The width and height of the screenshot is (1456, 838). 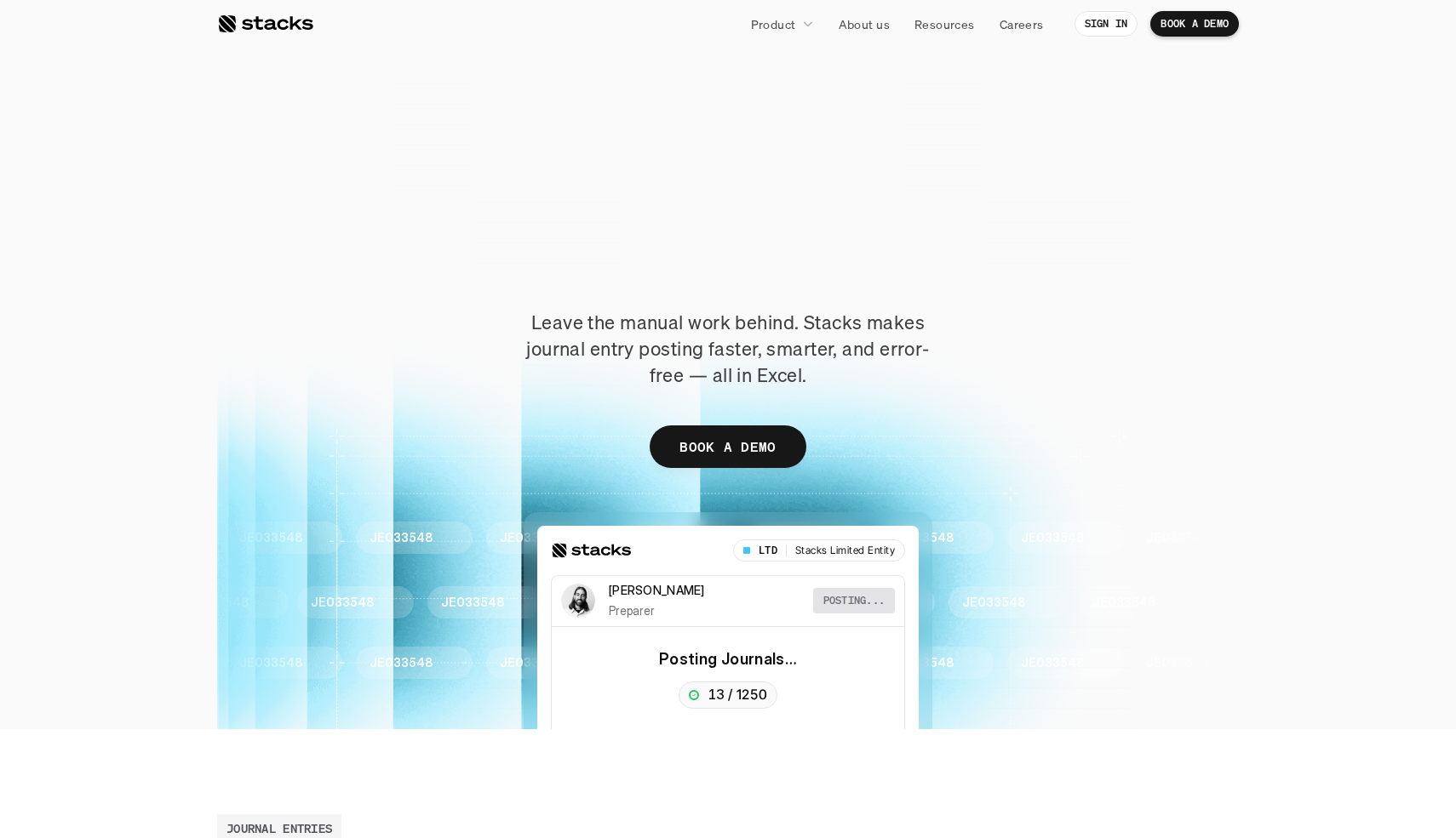 What do you see at coordinates (864, 24) in the screenshot?
I see `p: About us` at bounding box center [864, 24].